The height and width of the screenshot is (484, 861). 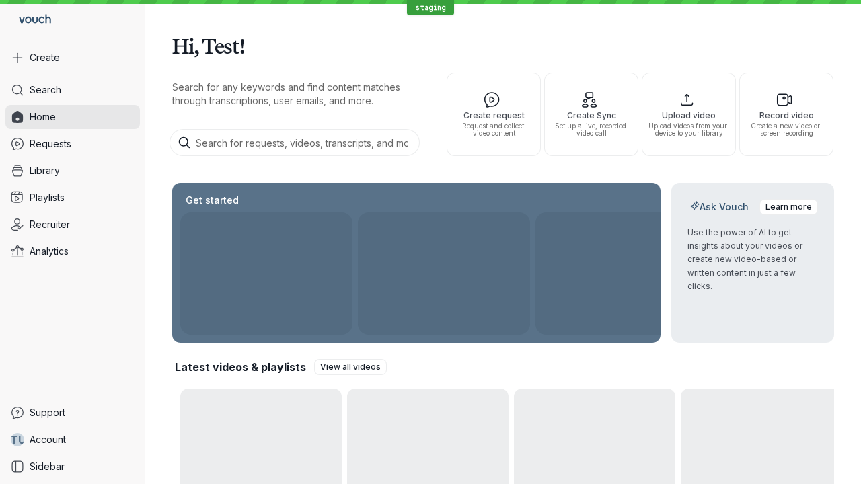 I want to click on h2: Ask Vouch, so click(x=719, y=207).